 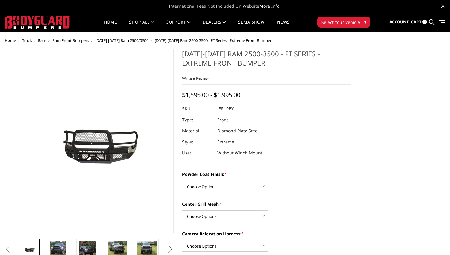 What do you see at coordinates (267, 174) in the screenshot?
I see `label: Powder Coat Finish:` at bounding box center [267, 174].